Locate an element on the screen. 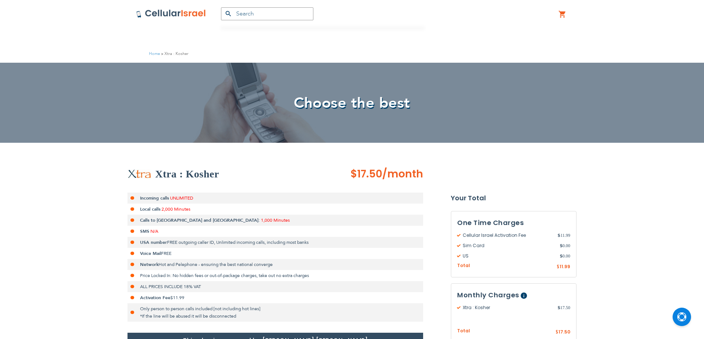 The height and width of the screenshot is (339, 704). li: ALL PRICES INCLUDE 18% VAT is located at coordinates (275, 287).